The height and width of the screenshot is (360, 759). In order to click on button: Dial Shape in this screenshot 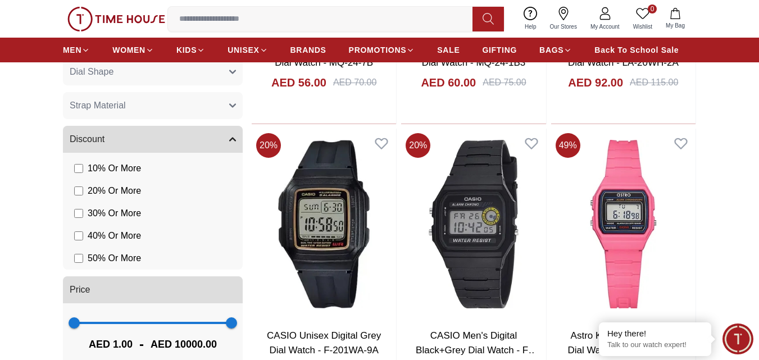, I will do `click(153, 72)`.